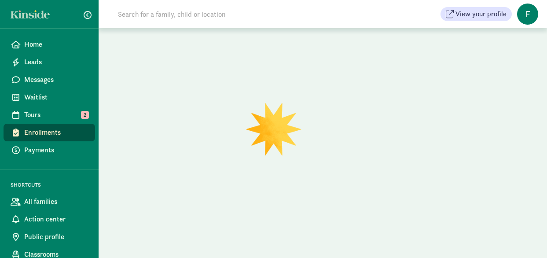  Describe the element at coordinates (56, 62) in the screenshot. I see `span: Leads` at that location.